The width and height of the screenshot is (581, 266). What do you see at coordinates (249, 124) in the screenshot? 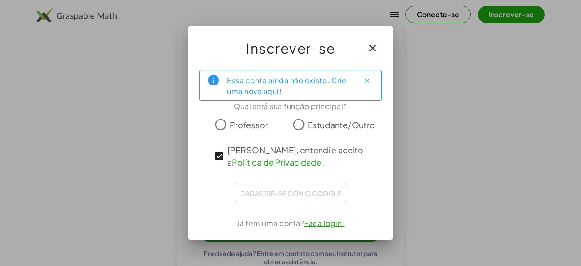
I see `font: Professor` at bounding box center [249, 124].